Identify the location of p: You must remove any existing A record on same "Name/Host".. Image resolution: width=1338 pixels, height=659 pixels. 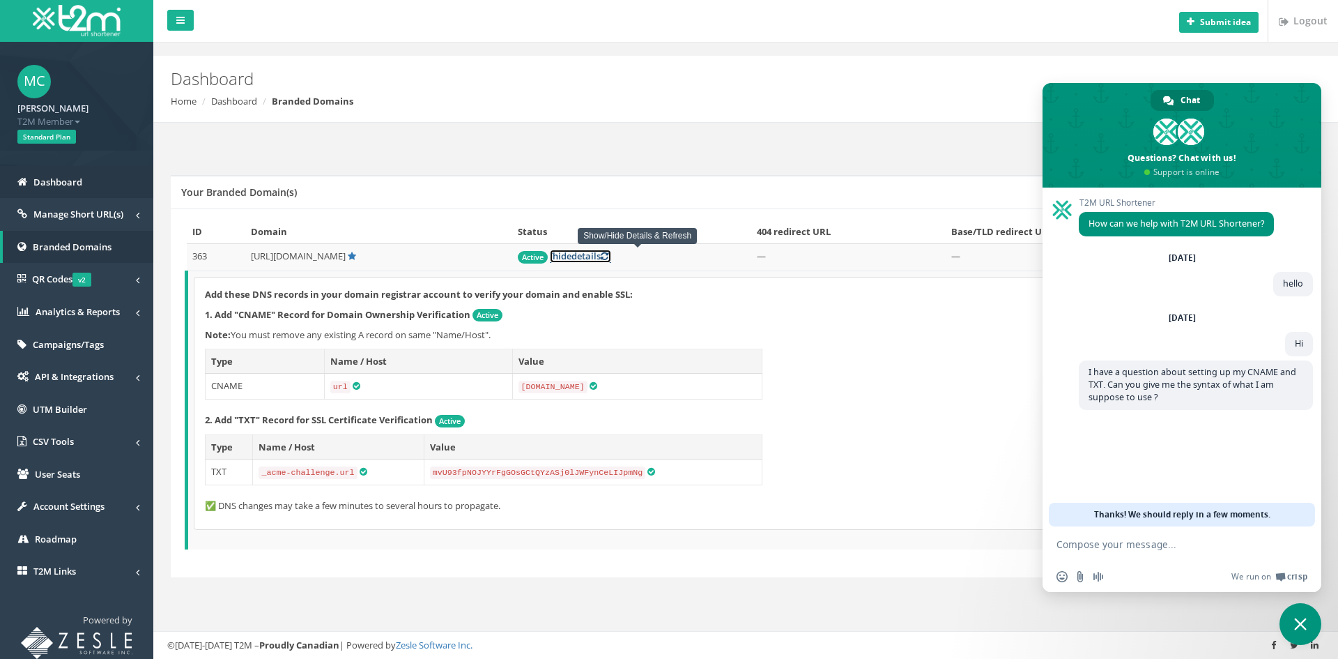
(747, 335).